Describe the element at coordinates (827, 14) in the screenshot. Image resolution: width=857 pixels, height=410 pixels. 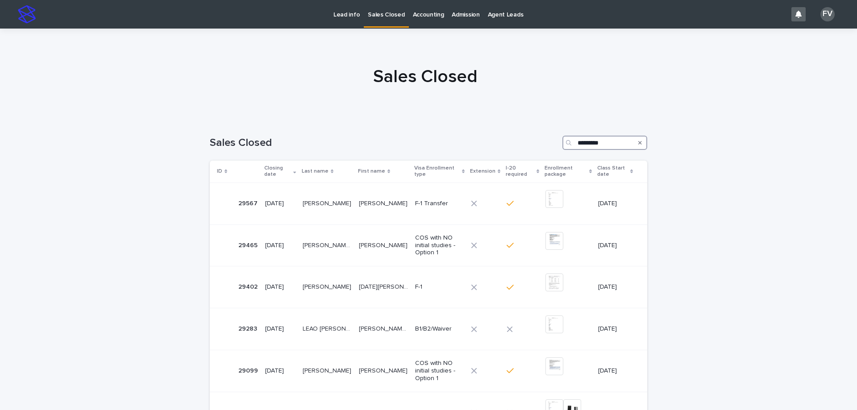
I see `div: FV` at that location.